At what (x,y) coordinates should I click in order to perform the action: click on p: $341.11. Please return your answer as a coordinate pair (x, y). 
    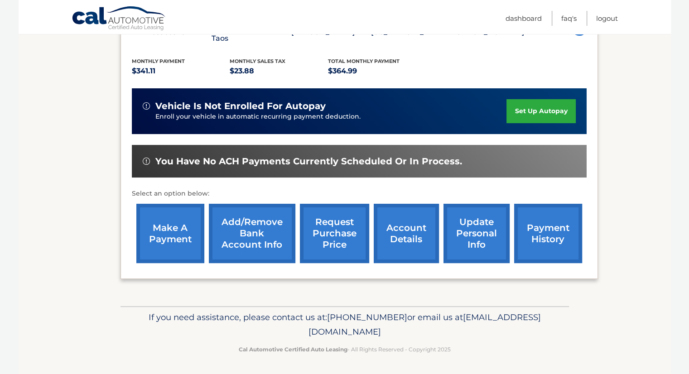
    Looking at the image, I should click on (181, 71).